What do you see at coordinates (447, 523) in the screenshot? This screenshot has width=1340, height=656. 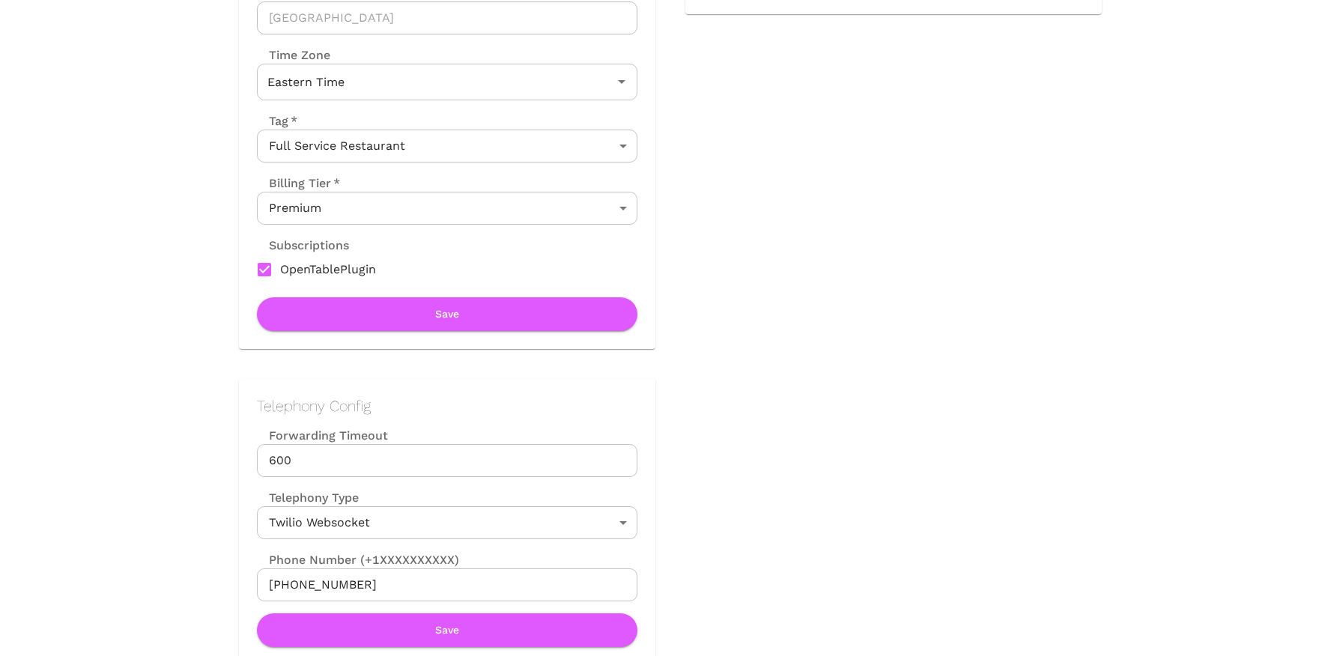 I see `div: Twilio Websocket` at bounding box center [447, 523].